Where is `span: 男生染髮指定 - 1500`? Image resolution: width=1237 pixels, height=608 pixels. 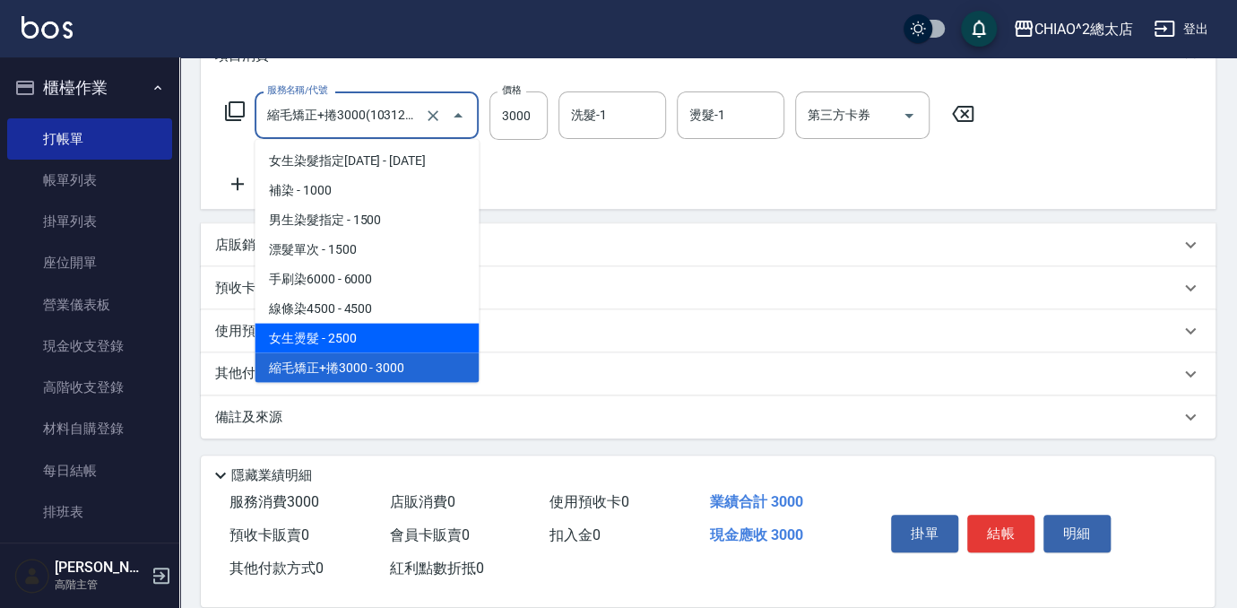 span: 男生染髮指定 - 1500 is located at coordinates (367, 219).